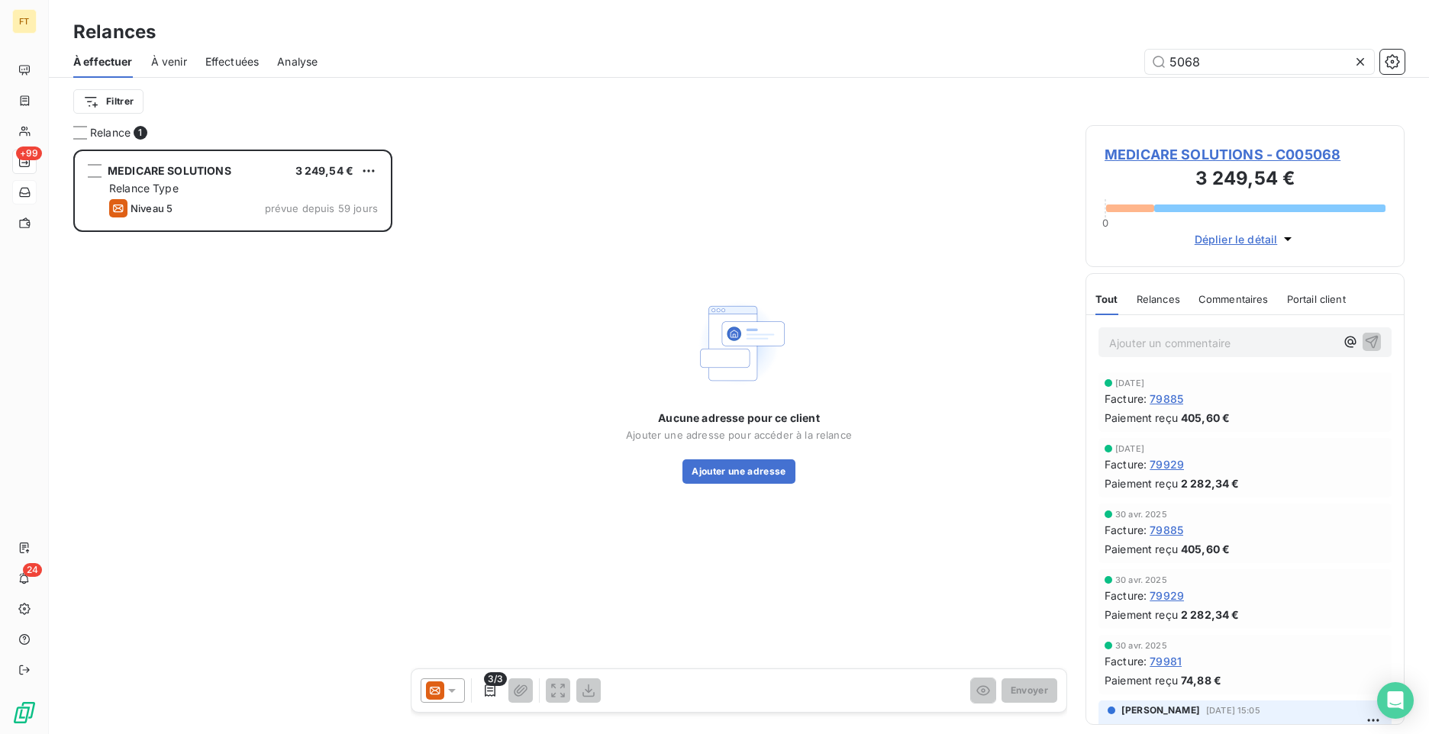 The image size is (1429, 734). I want to click on img: Empty state, so click(739, 343).